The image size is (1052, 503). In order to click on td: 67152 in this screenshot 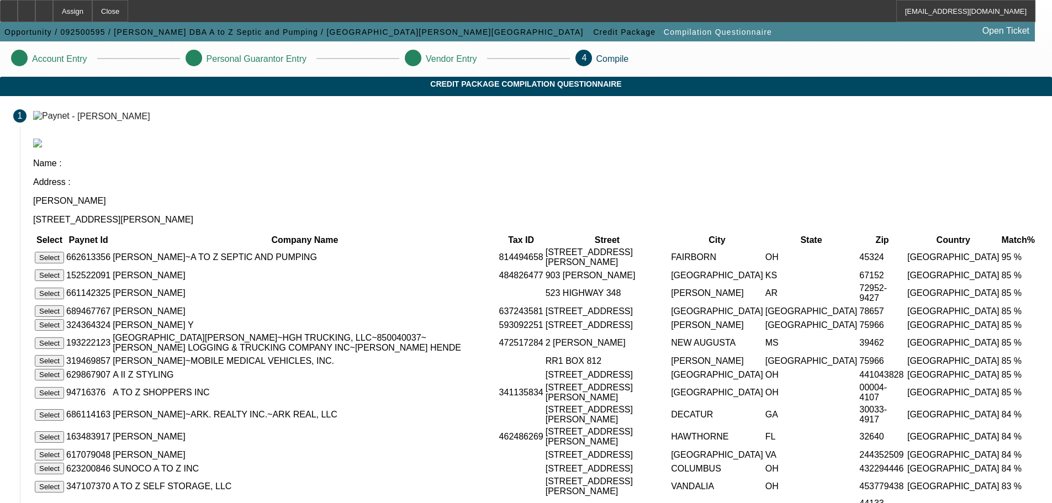, I will do `click(882, 275)`.